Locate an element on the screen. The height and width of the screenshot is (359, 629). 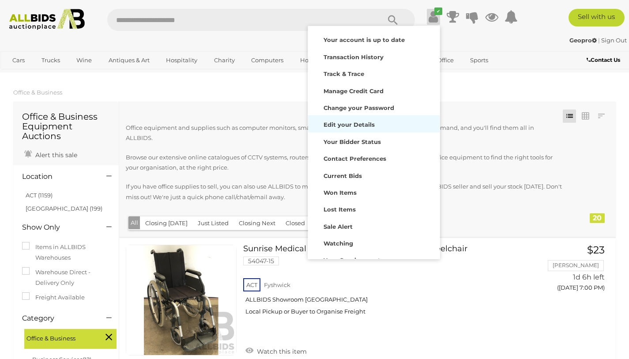
a: Your Consignments is located at coordinates (374, 259).